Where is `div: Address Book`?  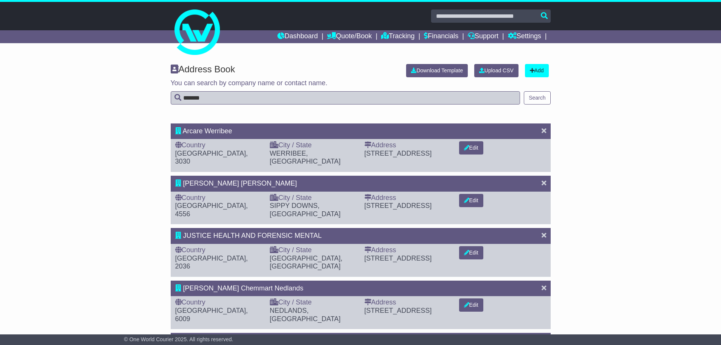
div: Address Book is located at coordinates (284, 70).